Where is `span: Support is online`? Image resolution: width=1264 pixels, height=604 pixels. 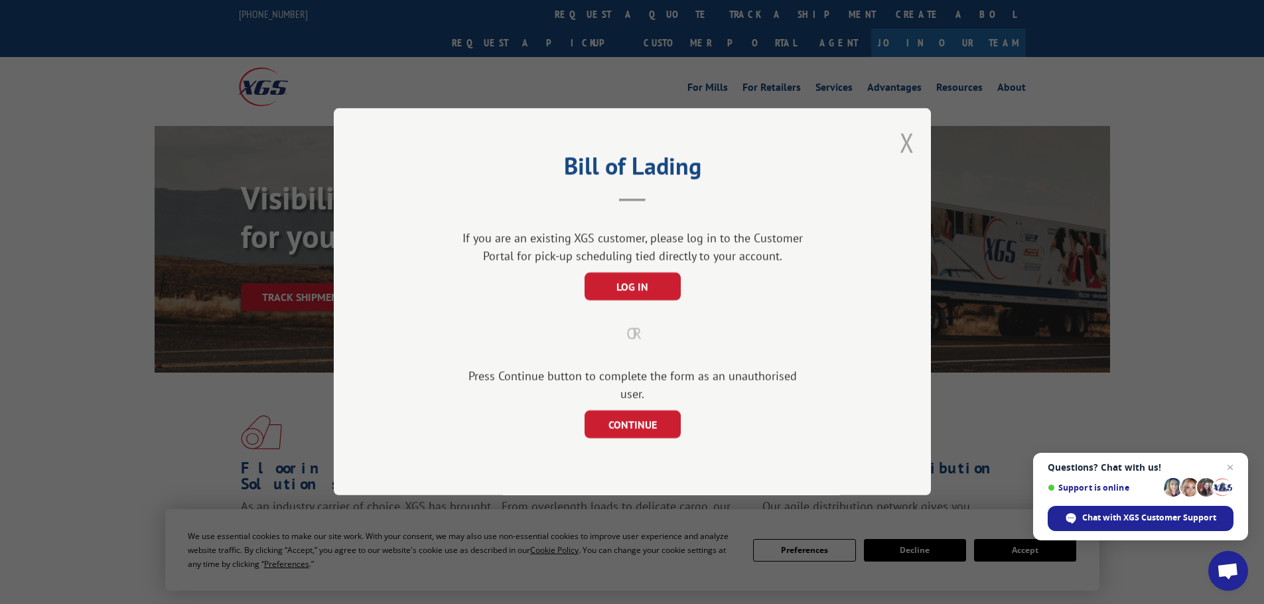
span: Support is online is located at coordinates (1103, 488).